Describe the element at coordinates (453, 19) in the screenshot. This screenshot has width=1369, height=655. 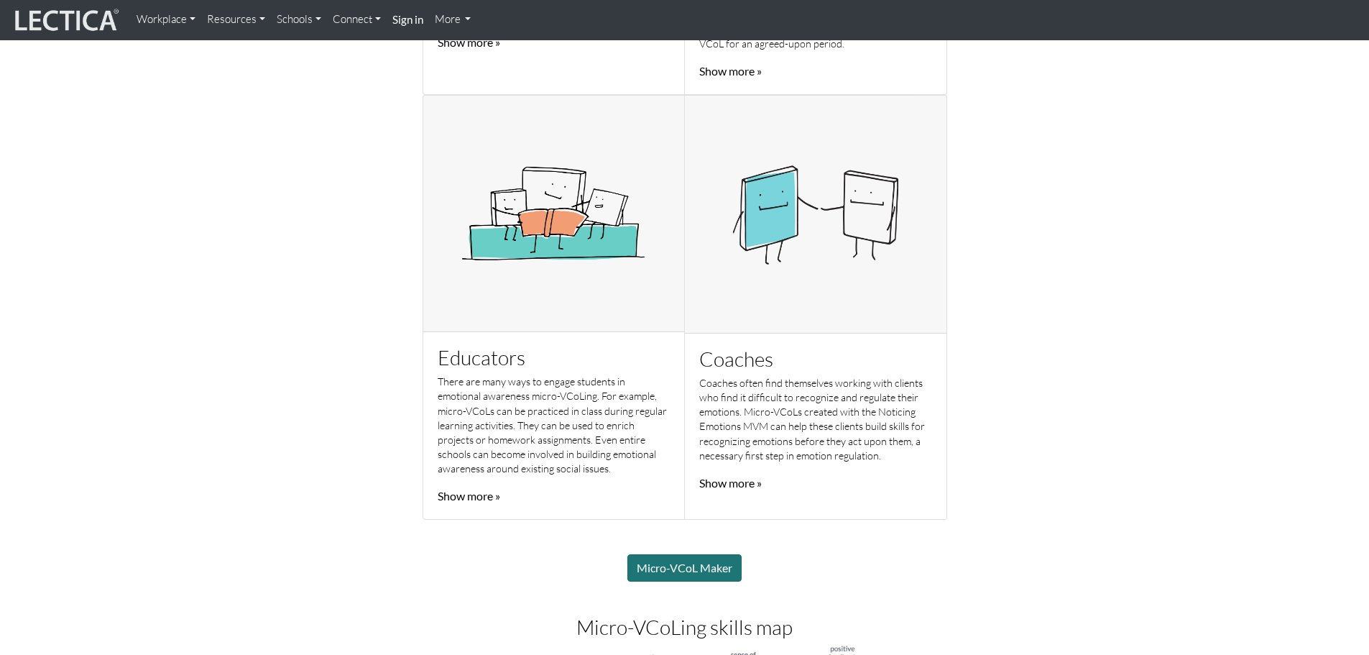
I see `a: More` at that location.